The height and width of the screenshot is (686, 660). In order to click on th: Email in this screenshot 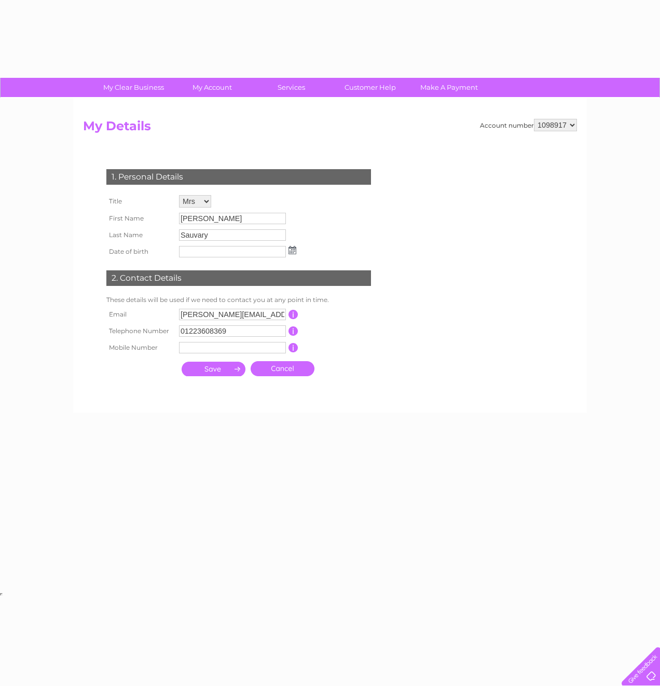, I will do `click(140, 315)`.